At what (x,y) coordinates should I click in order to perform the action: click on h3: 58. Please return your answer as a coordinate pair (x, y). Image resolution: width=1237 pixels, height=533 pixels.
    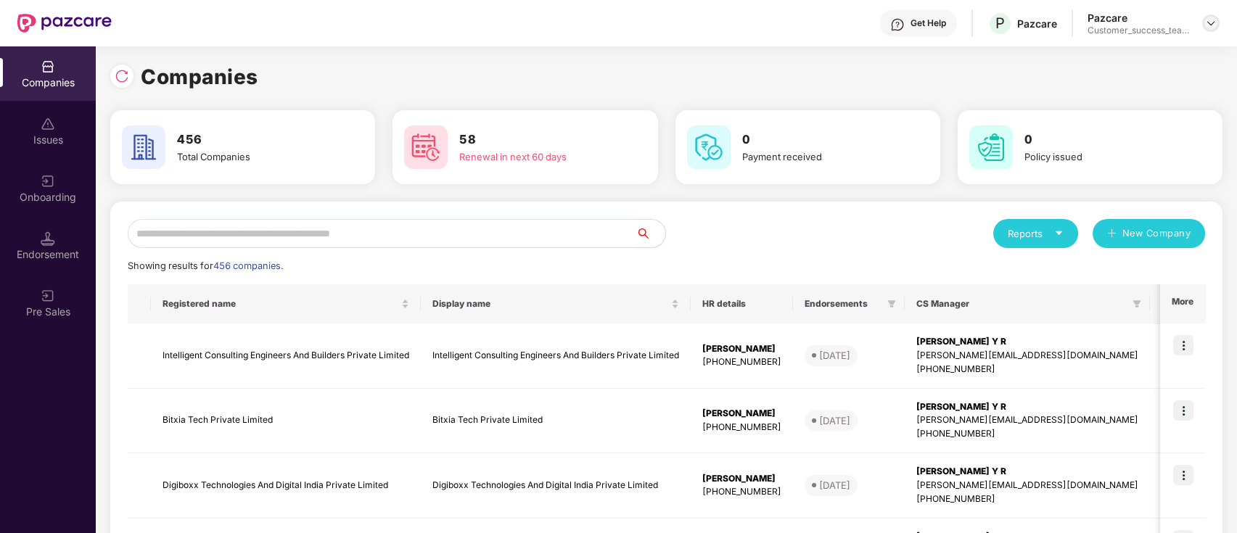
    Looking at the image, I should click on (538, 140).